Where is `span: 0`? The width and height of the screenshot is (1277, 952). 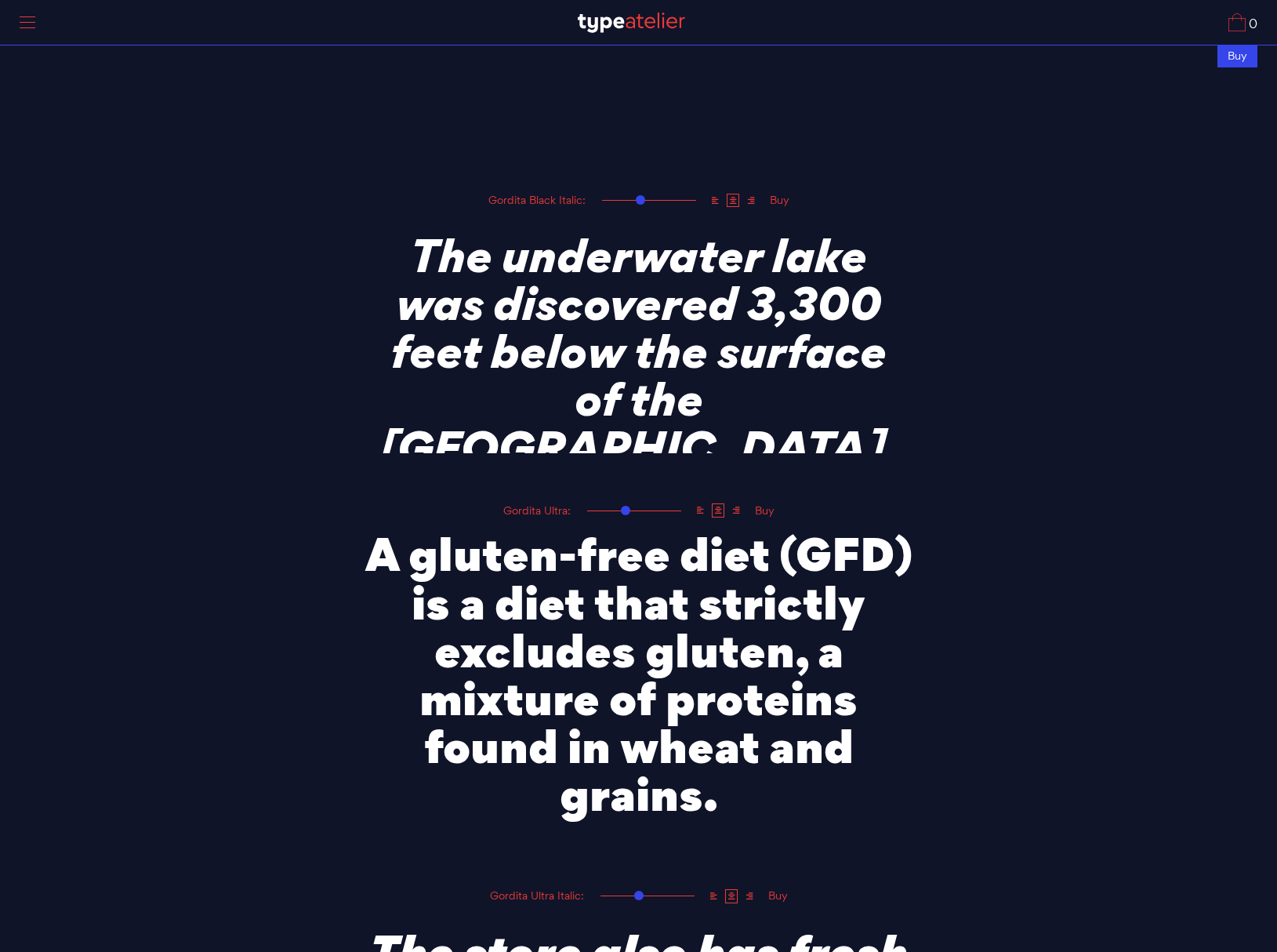
span: 0 is located at coordinates (1251, 24).